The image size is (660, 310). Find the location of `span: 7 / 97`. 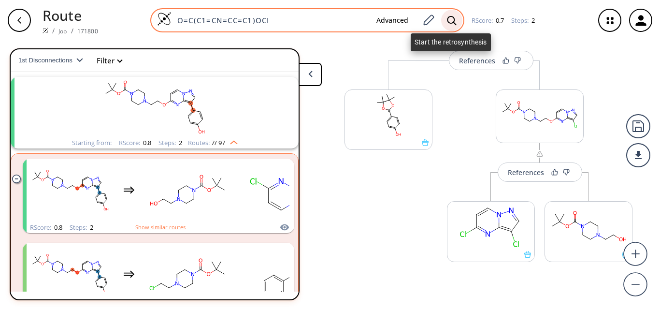

span: 7 / 97 is located at coordinates (218, 143).